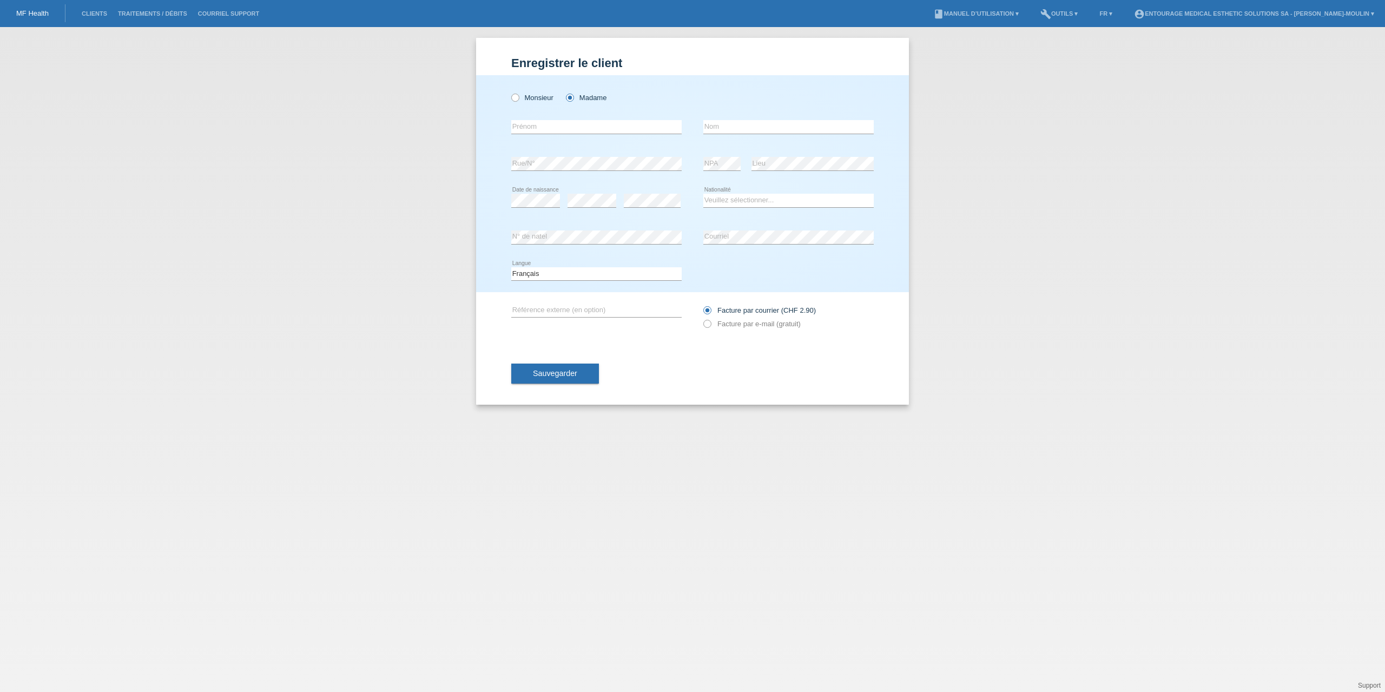 The width and height of the screenshot is (1385, 692). I want to click on label: Monsieur, so click(532, 97).